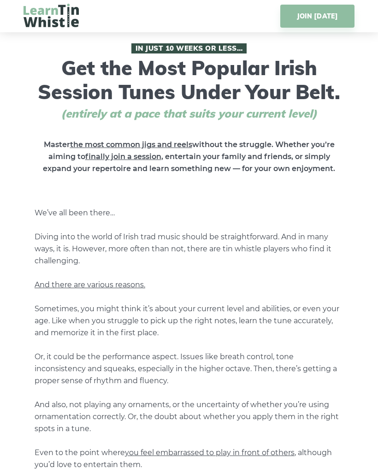 The image size is (378, 474). What do you see at coordinates (123, 156) in the screenshot?
I see `span: finally join a session` at bounding box center [123, 156].